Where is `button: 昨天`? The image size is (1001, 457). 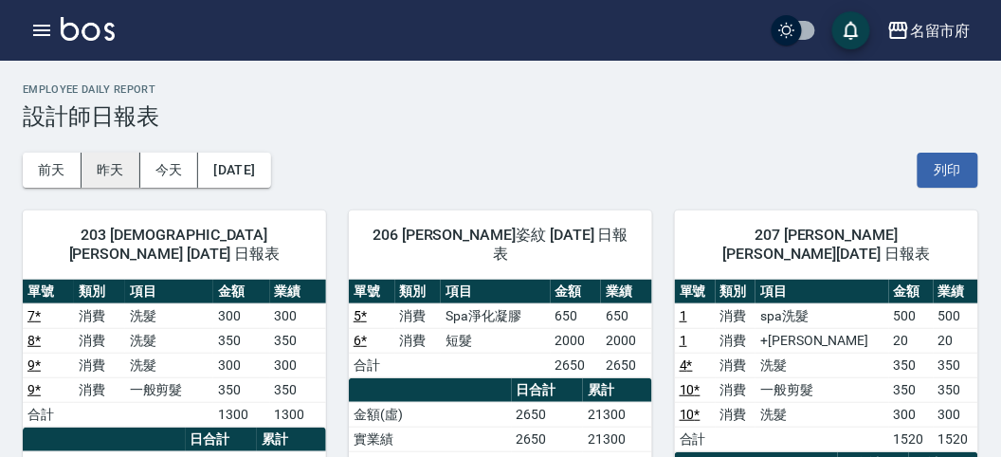 button: 昨天 is located at coordinates (111, 170).